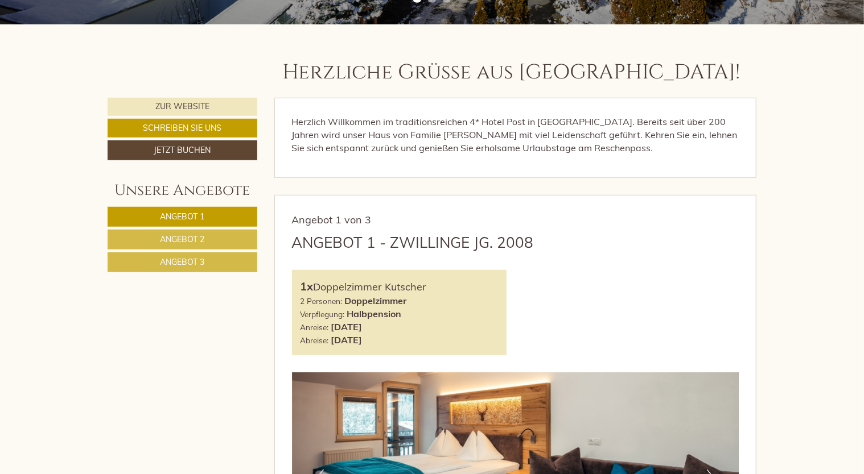 The height and width of the screenshot is (474, 864). Describe the element at coordinates (182, 107) in the screenshot. I see `a: Zur Website` at that location.